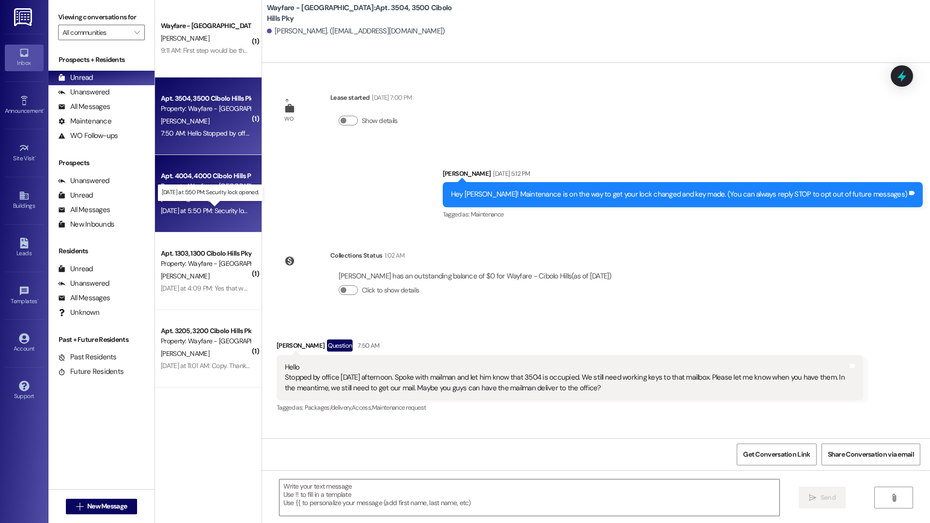 This screenshot has width=930, height=523. What do you see at coordinates (328, 407) in the screenshot?
I see `span: Packages/delivery ,` at bounding box center [328, 407].